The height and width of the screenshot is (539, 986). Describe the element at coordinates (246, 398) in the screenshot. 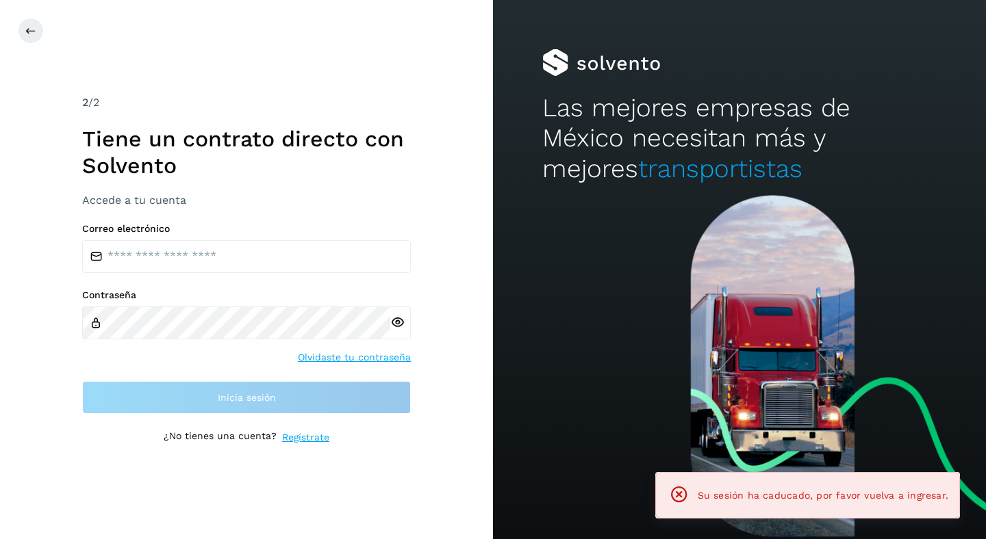

I see `span: Inicia sesión` at that location.